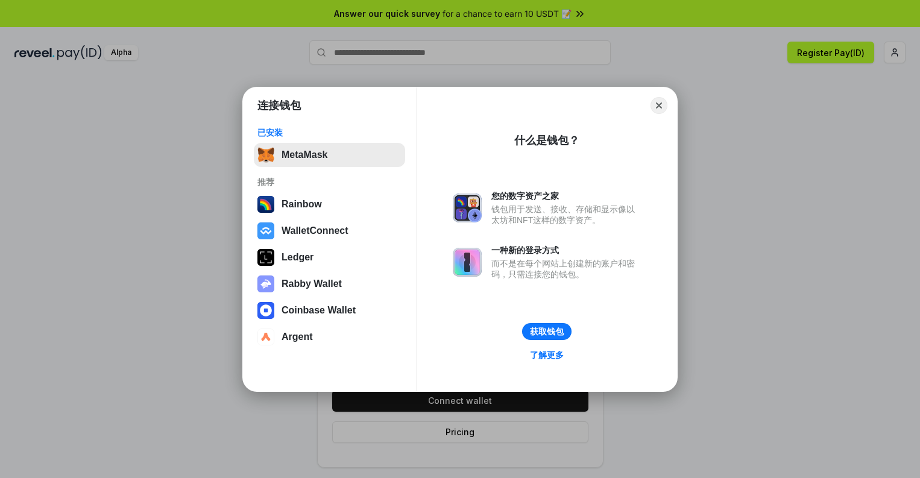 The width and height of the screenshot is (920, 478). I want to click on button: Close, so click(659, 105).